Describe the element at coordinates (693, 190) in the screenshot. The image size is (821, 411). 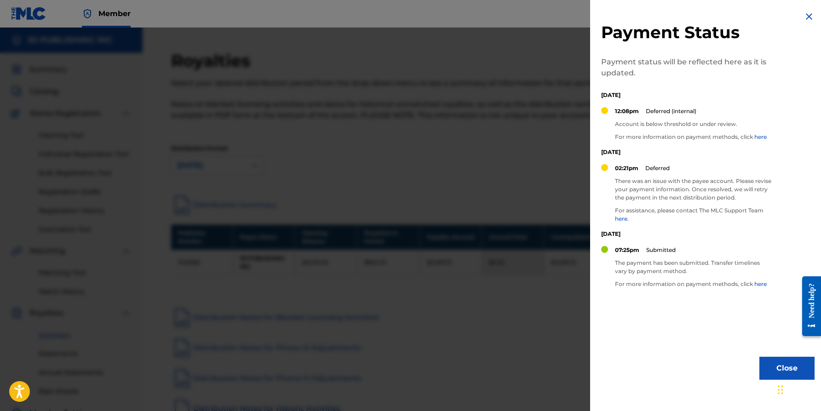
I see `p: There was an issue with the payee account. Please revise your payment information. Once resolved,...` at that location.